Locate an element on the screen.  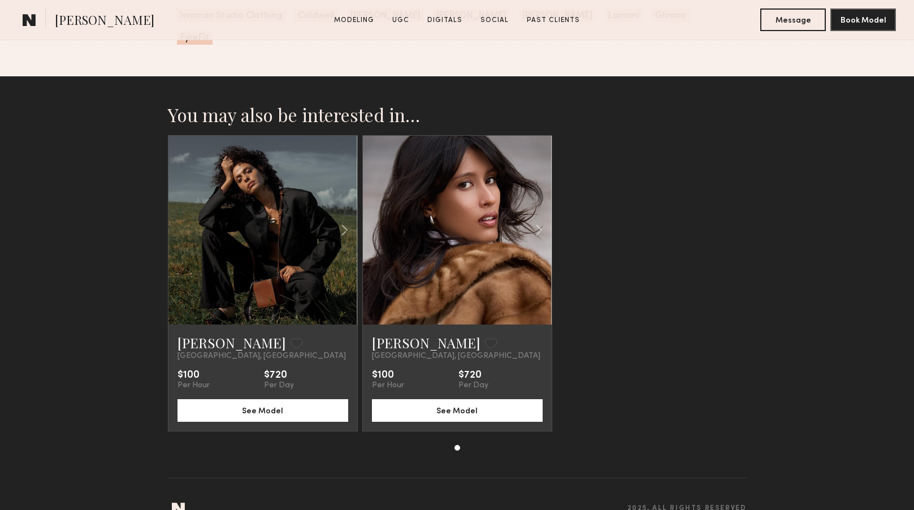
a: UGC is located at coordinates (401, 20).